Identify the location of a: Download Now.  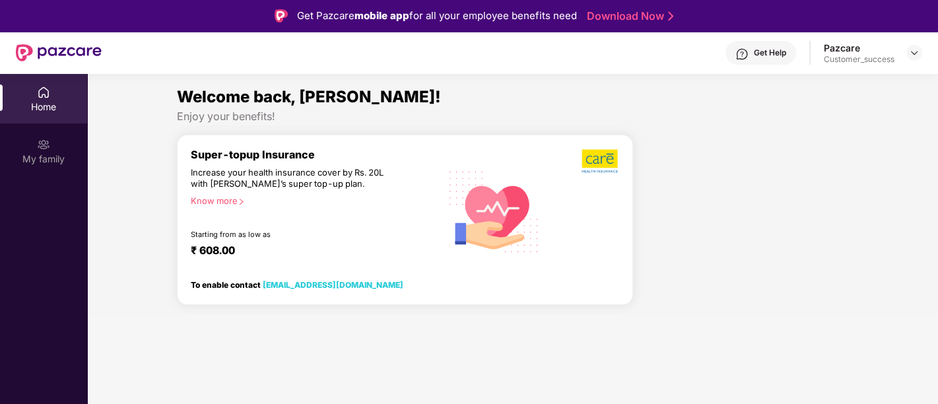
(627, 16).